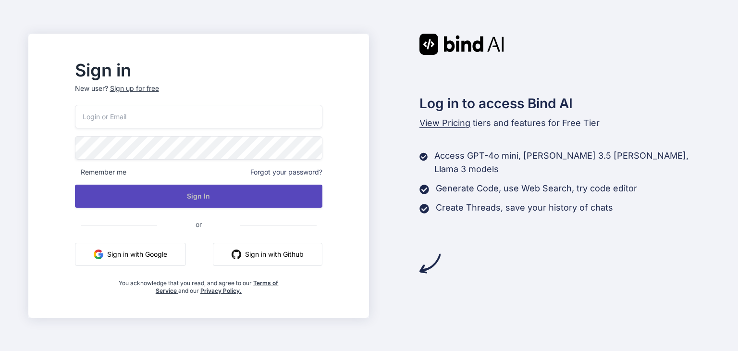  I want to click on p: New user?, so click(198, 94).